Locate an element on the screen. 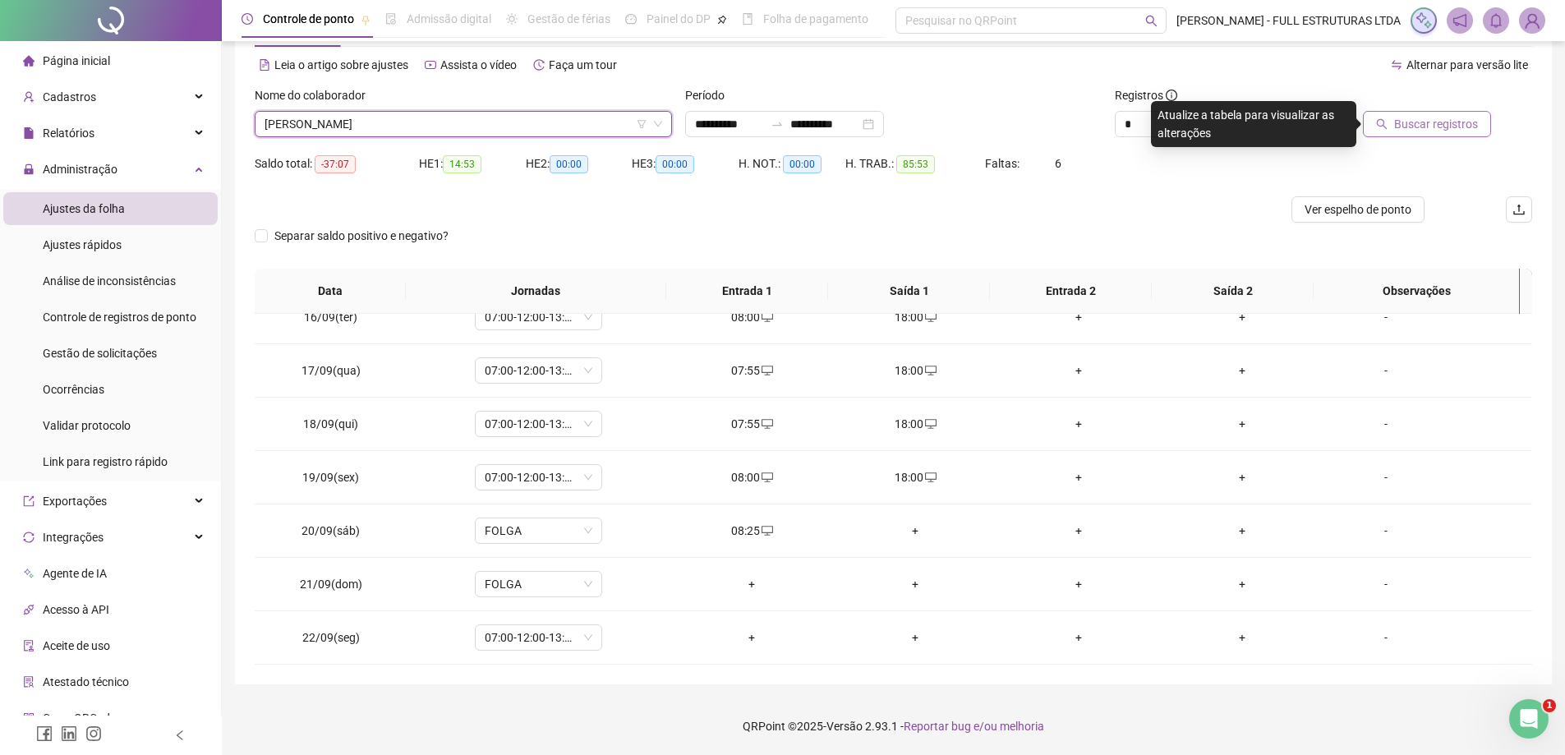 The height and width of the screenshot is (755, 1565). span: facebook is located at coordinates (44, 734).